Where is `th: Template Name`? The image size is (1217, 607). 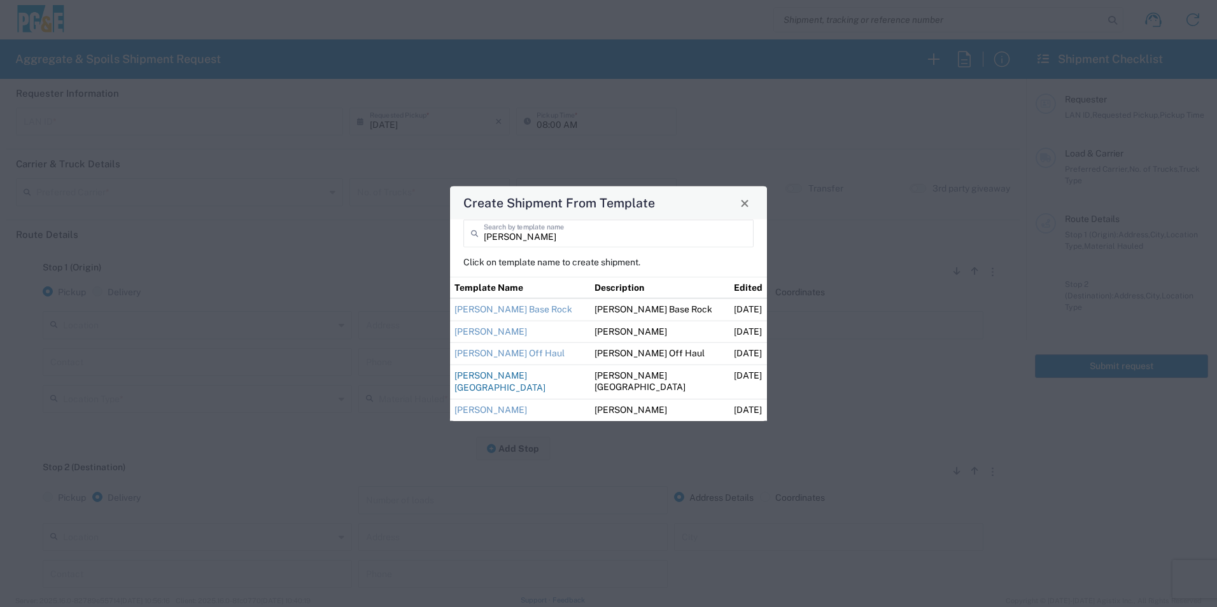 th: Template Name is located at coordinates (520, 288).